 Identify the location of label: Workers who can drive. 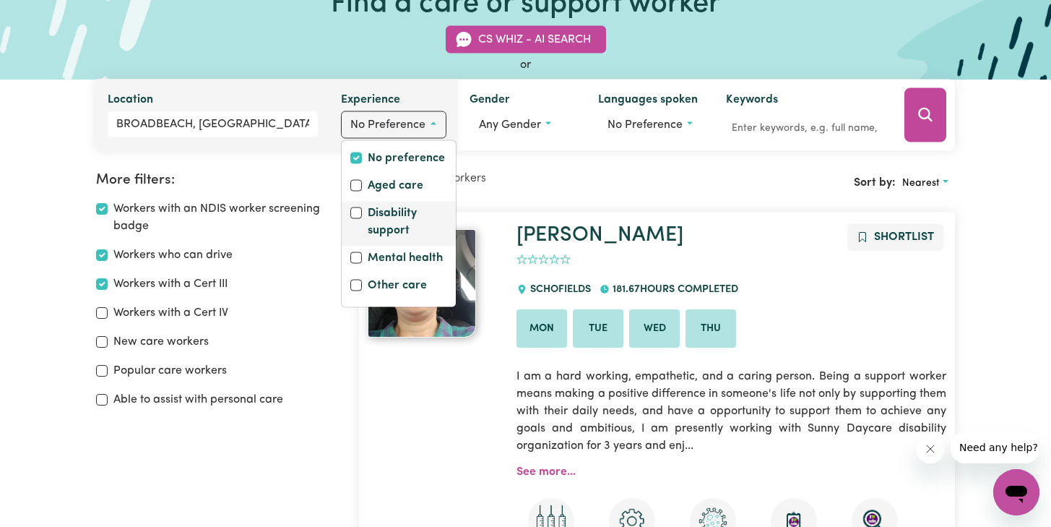
(173, 255).